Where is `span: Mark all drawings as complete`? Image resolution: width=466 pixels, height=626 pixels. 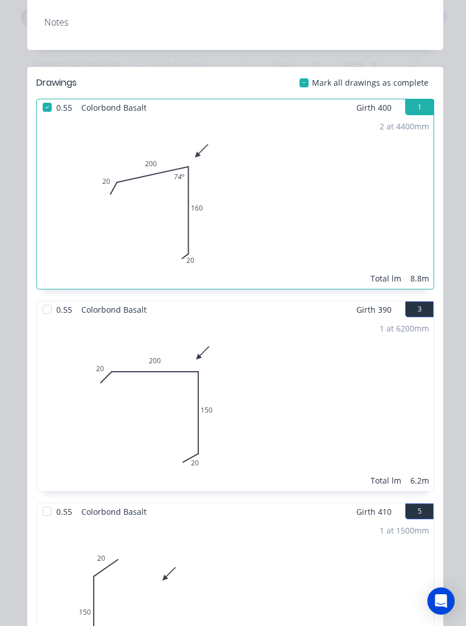
span: Mark all drawings as complete is located at coordinates (370, 82).